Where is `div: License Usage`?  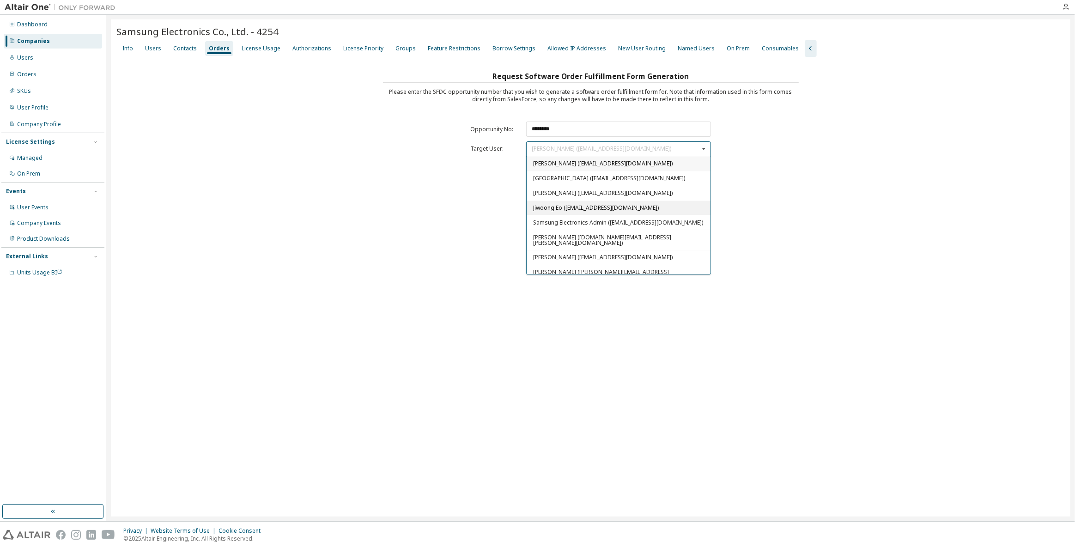
div: License Usage is located at coordinates (261, 49).